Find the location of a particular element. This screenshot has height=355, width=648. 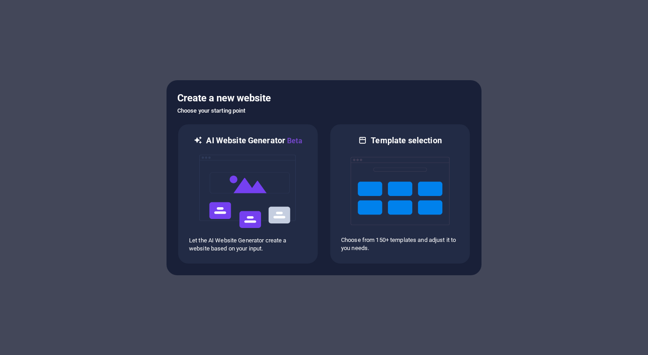

h5: Create a new website is located at coordinates (324, 98).